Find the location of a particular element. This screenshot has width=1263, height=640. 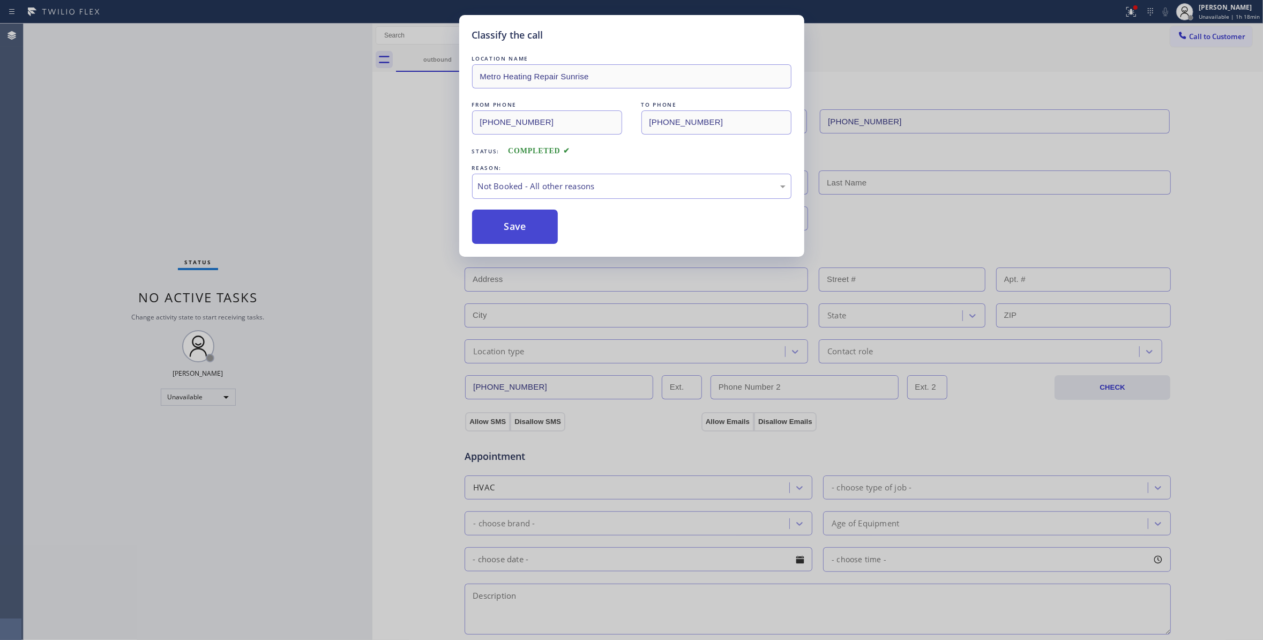

div: Not Booked - All other reasons is located at coordinates (632, 186).